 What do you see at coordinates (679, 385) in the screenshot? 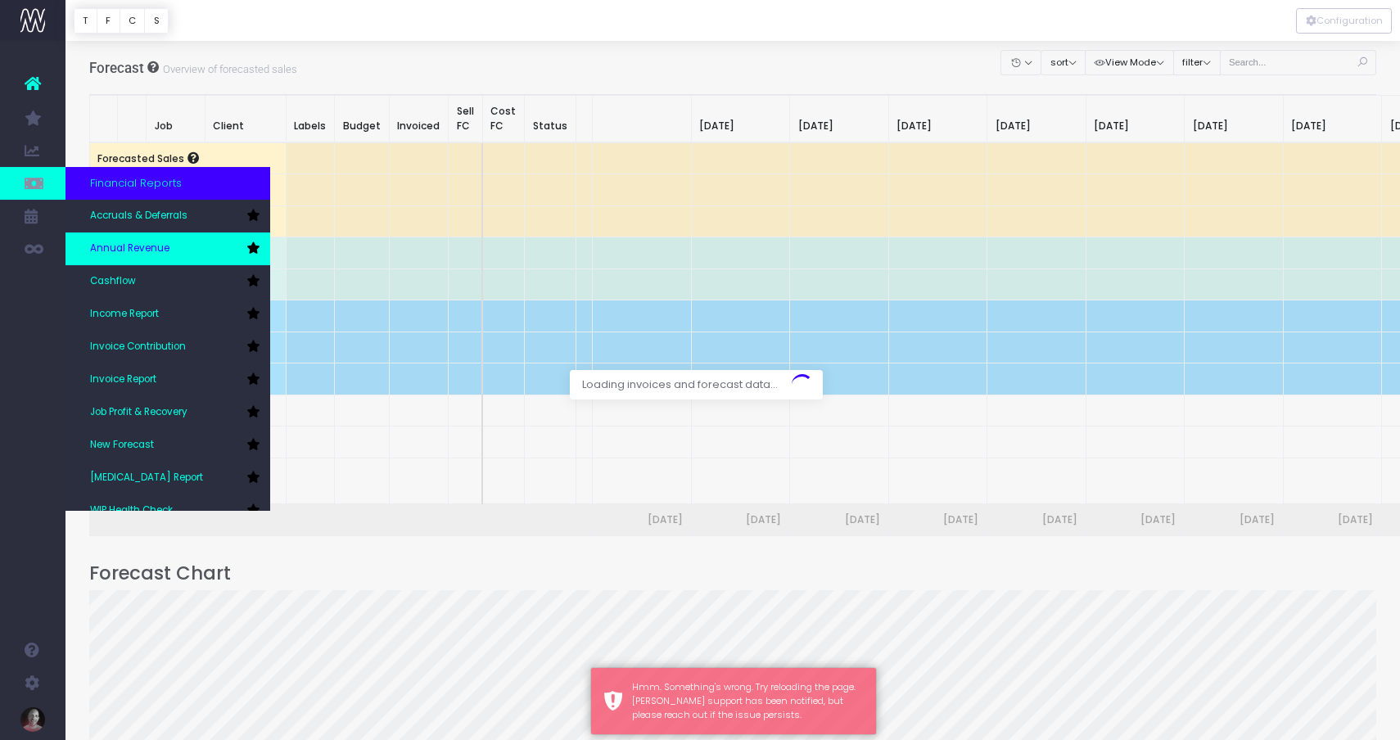
I see `span: Loading invoices and forecast data...` at bounding box center [679, 385].